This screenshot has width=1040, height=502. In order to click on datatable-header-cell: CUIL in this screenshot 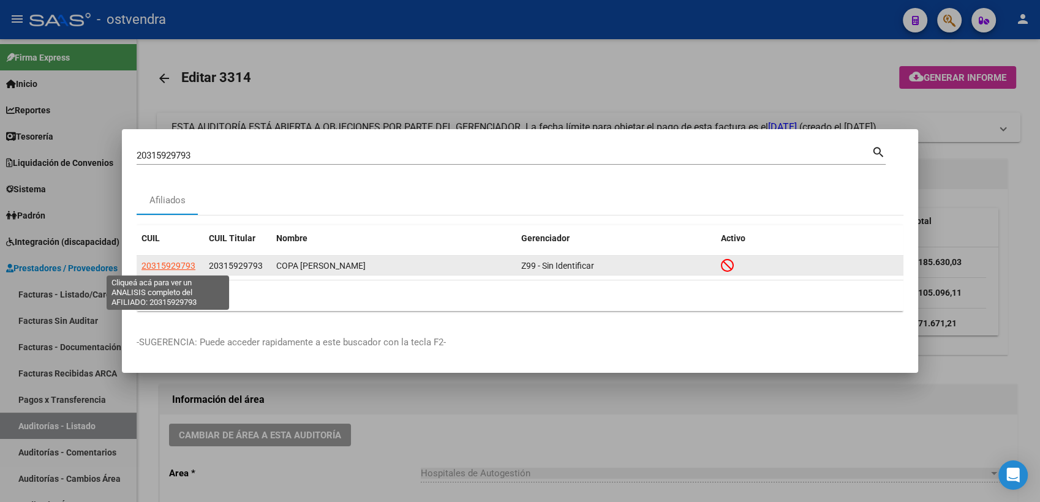, I will do `click(170, 238)`.